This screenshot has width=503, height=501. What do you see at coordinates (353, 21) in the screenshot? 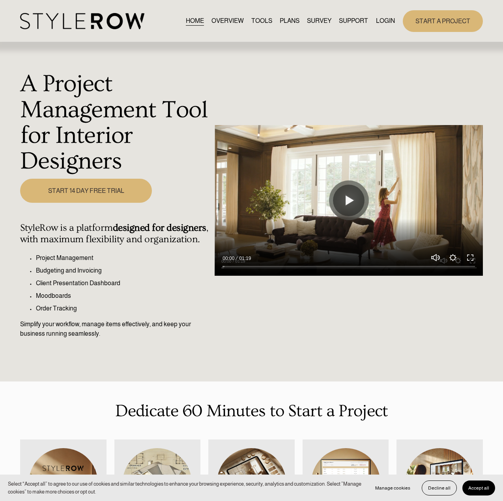
I see `a: folder dropdown` at bounding box center [353, 21].